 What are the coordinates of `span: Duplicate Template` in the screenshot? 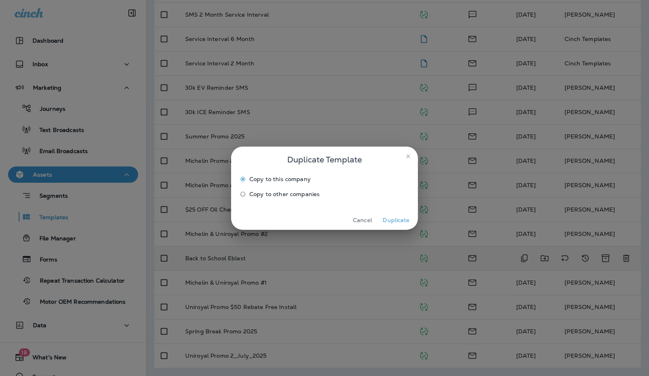 It's located at (325, 160).